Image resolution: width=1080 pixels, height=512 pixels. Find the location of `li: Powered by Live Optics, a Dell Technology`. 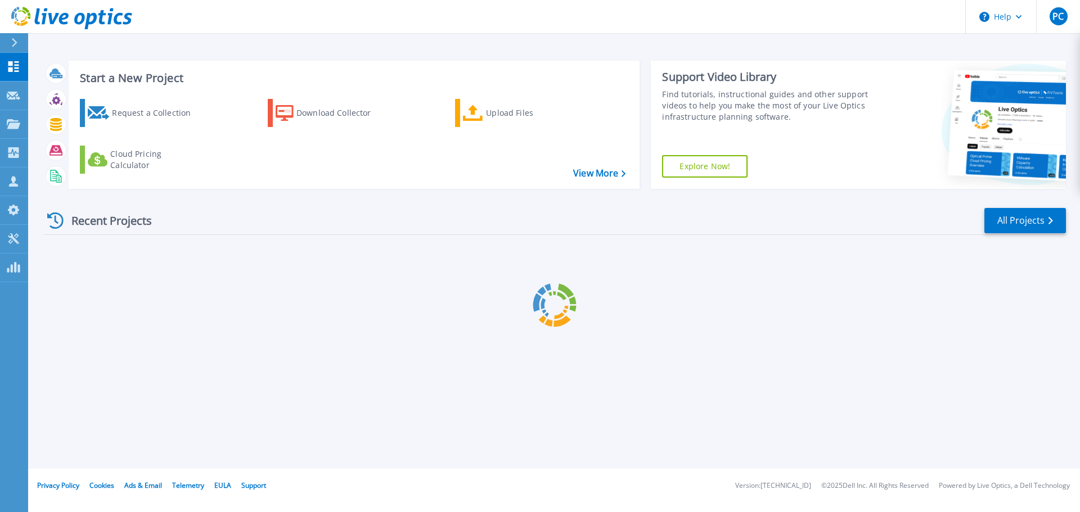

li: Powered by Live Optics, a Dell Technology is located at coordinates (1004, 486).